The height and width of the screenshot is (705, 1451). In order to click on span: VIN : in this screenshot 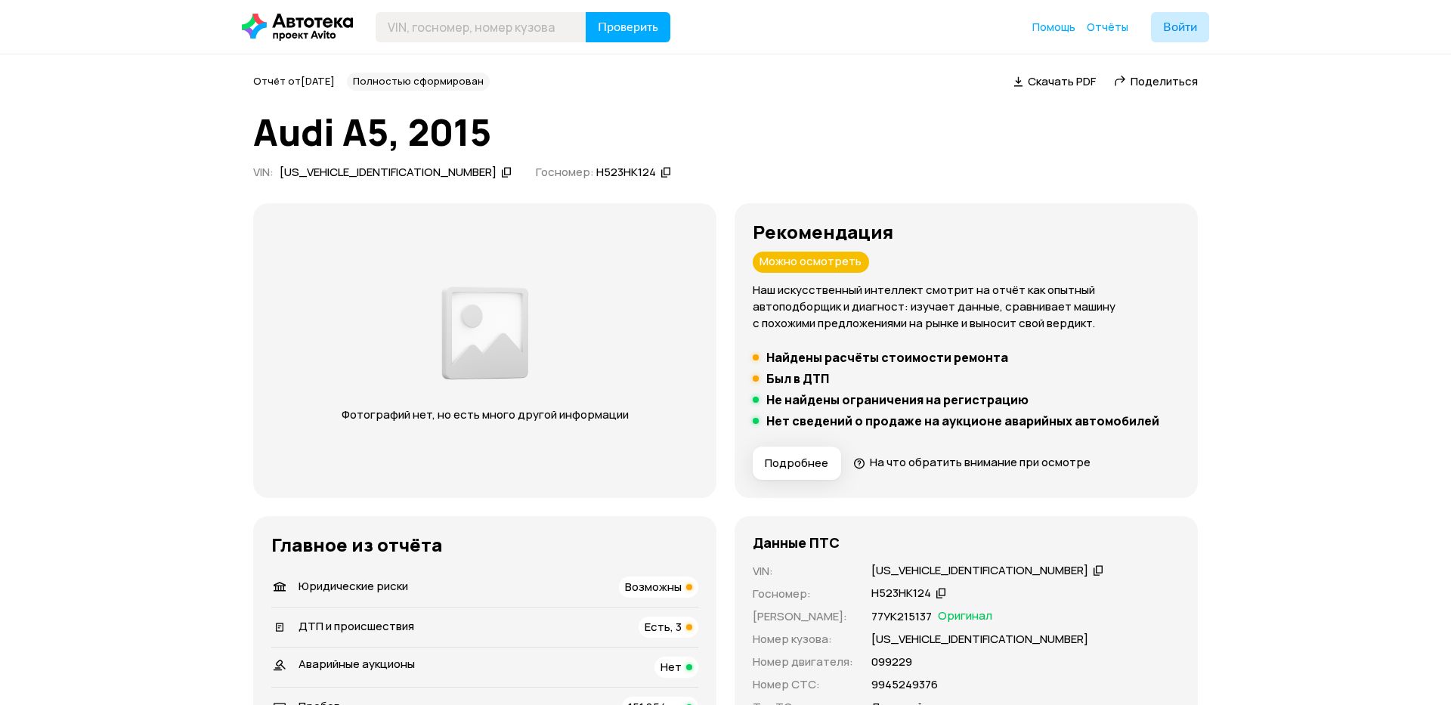, I will do `click(263, 172)`.